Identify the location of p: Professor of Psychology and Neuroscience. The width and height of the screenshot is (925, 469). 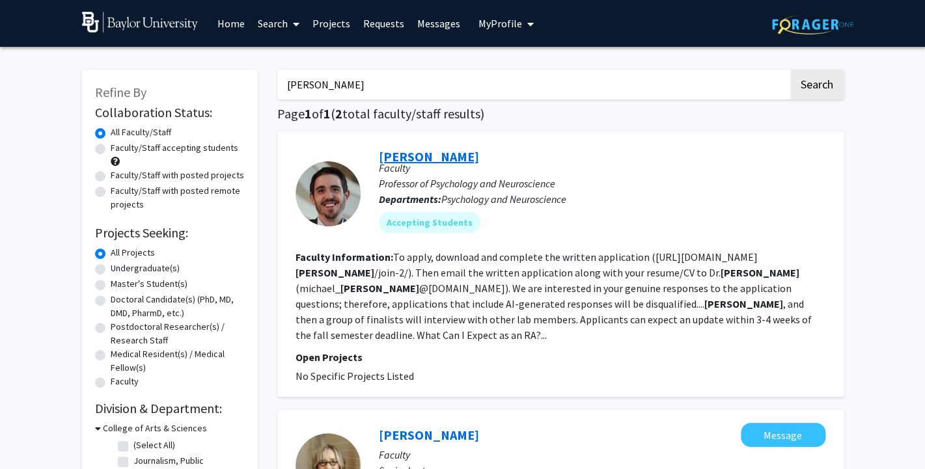
(602, 183).